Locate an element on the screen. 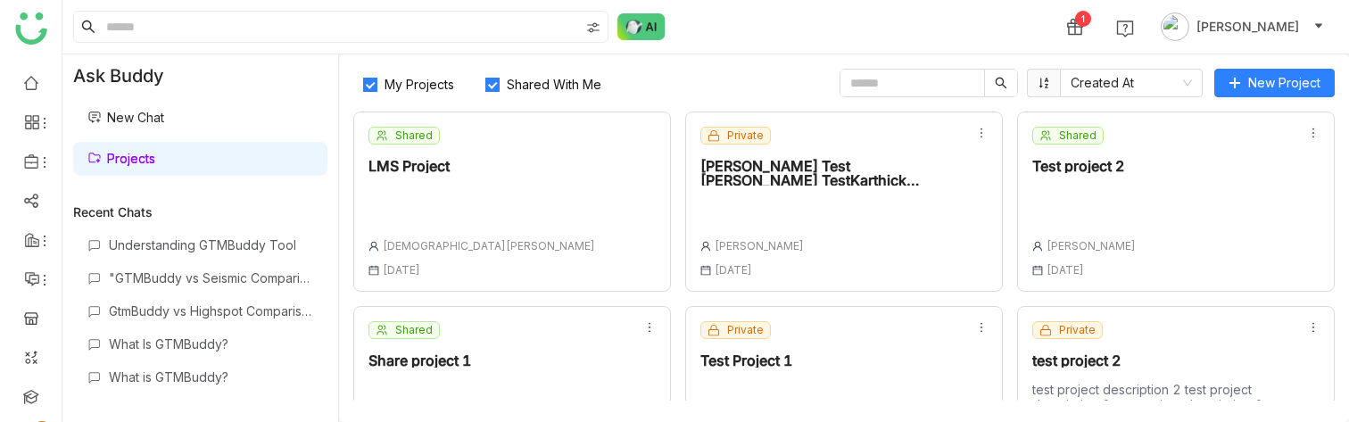 The height and width of the screenshot is (422, 1349). img: ask-buddy-normal.svg is located at coordinates (642, 27).